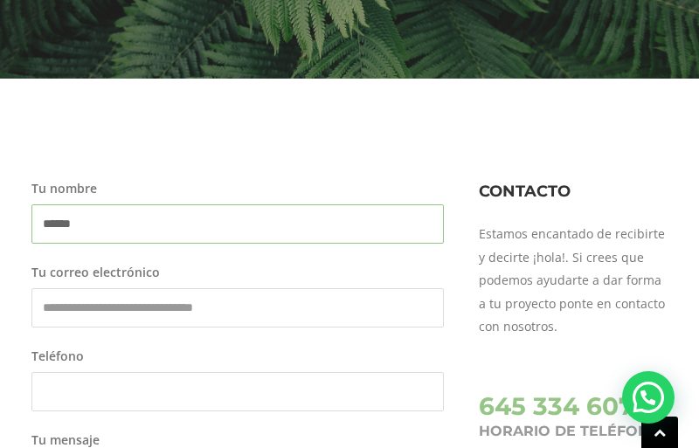 The width and height of the screenshot is (699, 448). I want to click on label: Tu correo electrónico, so click(238, 294).